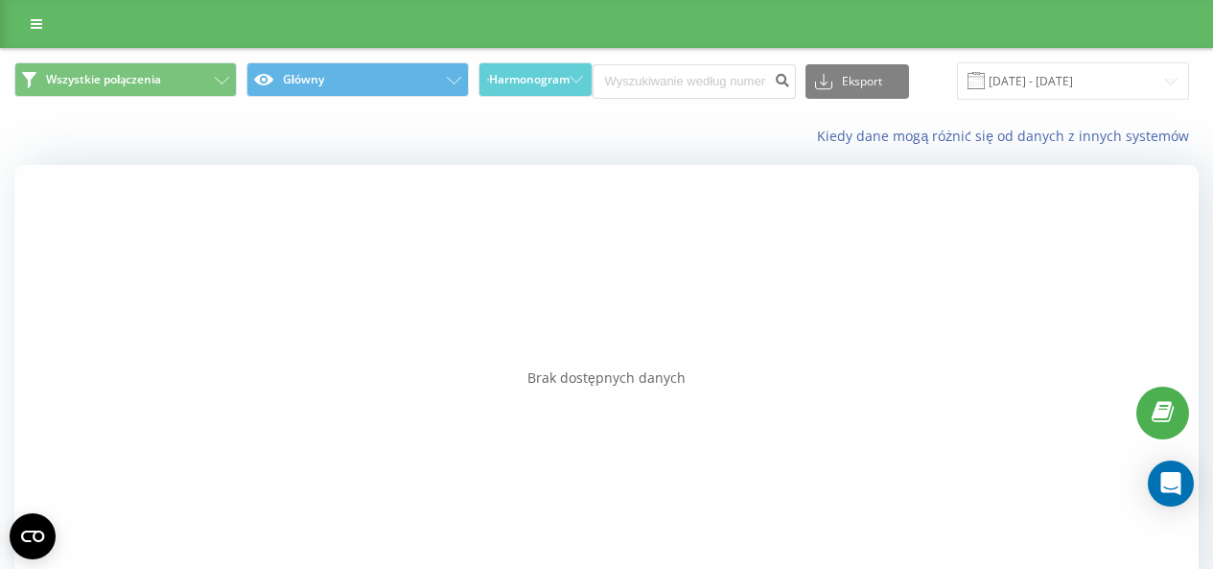  Describe the element at coordinates (358, 80) in the screenshot. I see `button: Główny` at that location.